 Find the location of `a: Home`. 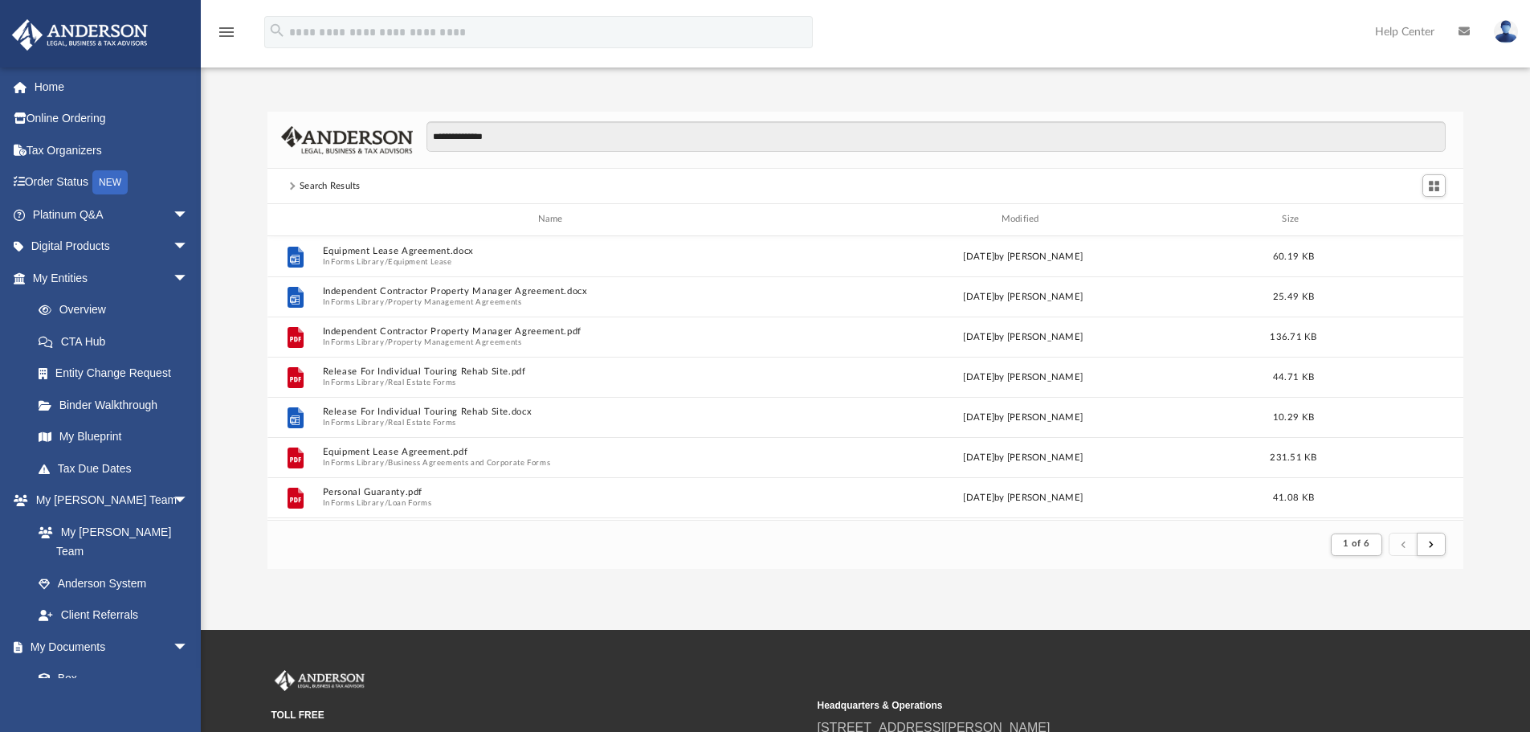

a: Home is located at coordinates (112, 87).